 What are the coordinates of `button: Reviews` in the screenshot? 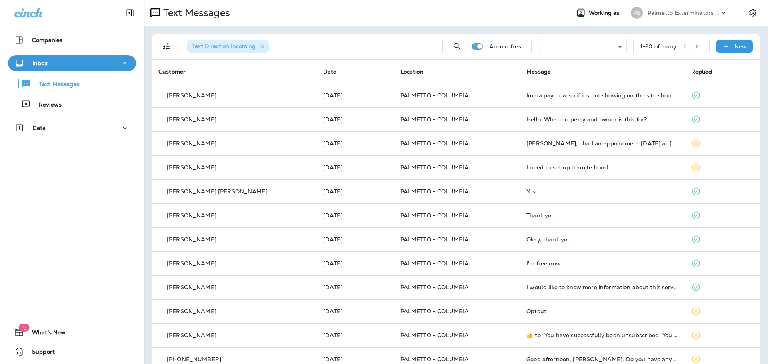 It's located at (72, 104).